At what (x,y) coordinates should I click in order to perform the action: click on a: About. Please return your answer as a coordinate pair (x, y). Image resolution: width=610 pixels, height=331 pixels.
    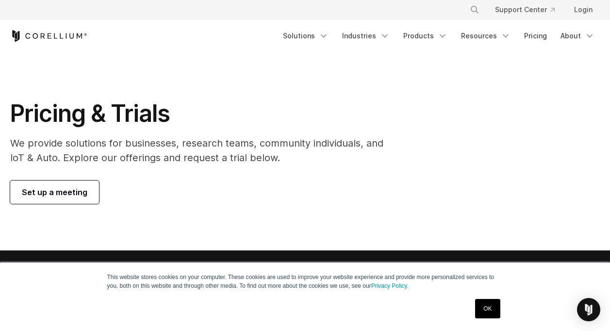
    Looking at the image, I should click on (578, 36).